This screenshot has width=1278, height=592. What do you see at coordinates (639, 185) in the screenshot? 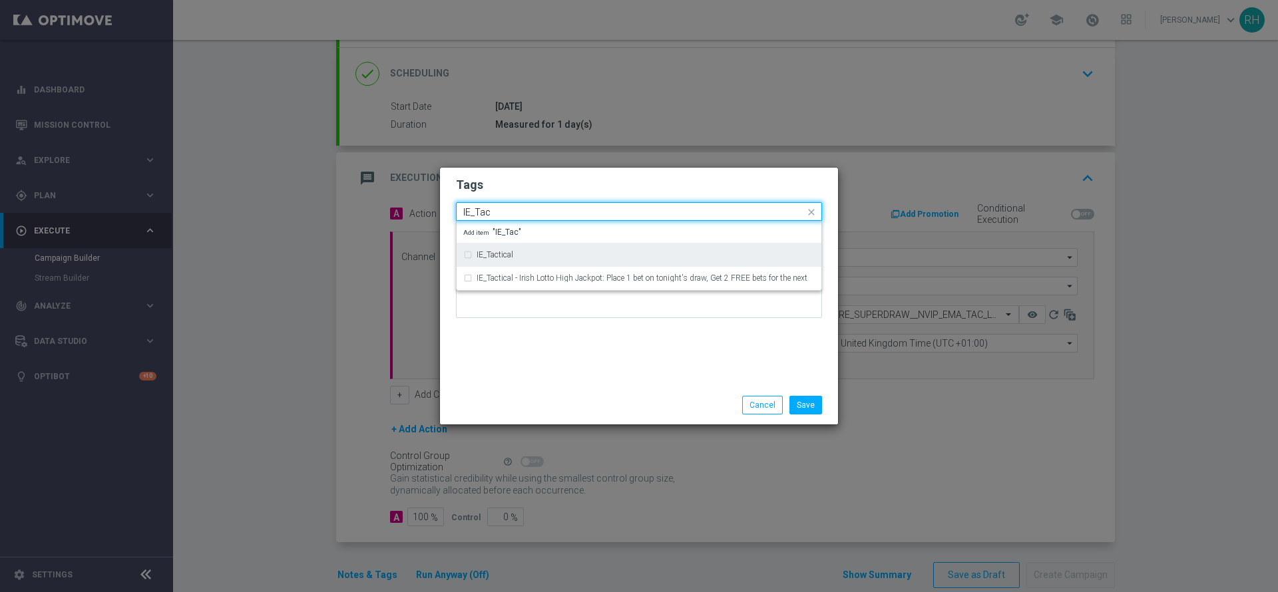
I see `h2: Tags` at bounding box center [639, 185].